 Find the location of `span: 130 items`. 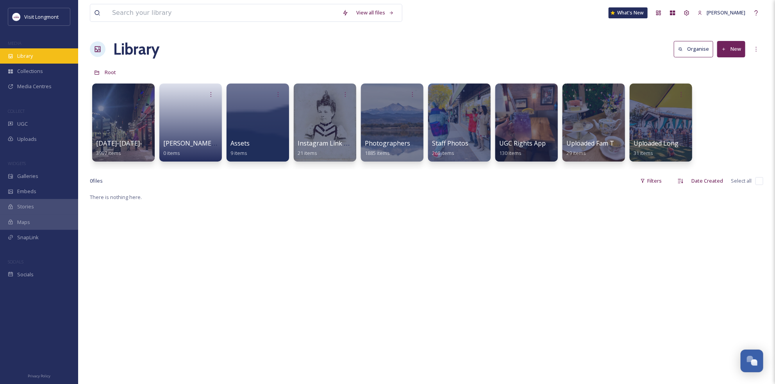

span: 130 items is located at coordinates (510, 153).